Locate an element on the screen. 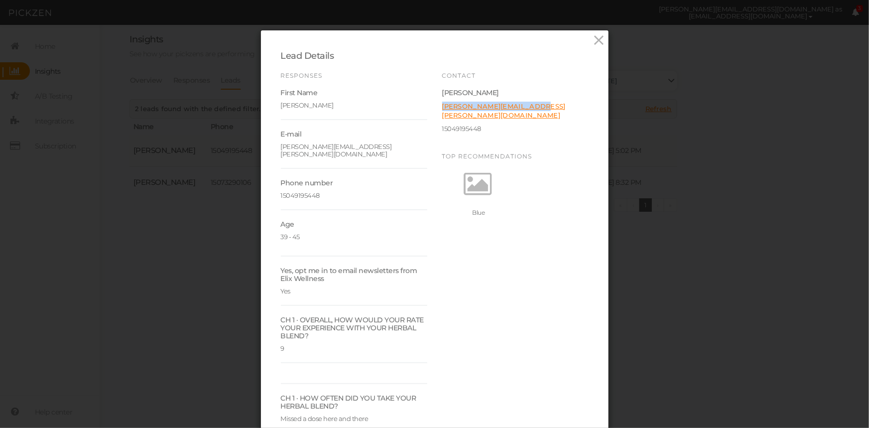  h5: Top recommendations is located at coordinates (515, 156).